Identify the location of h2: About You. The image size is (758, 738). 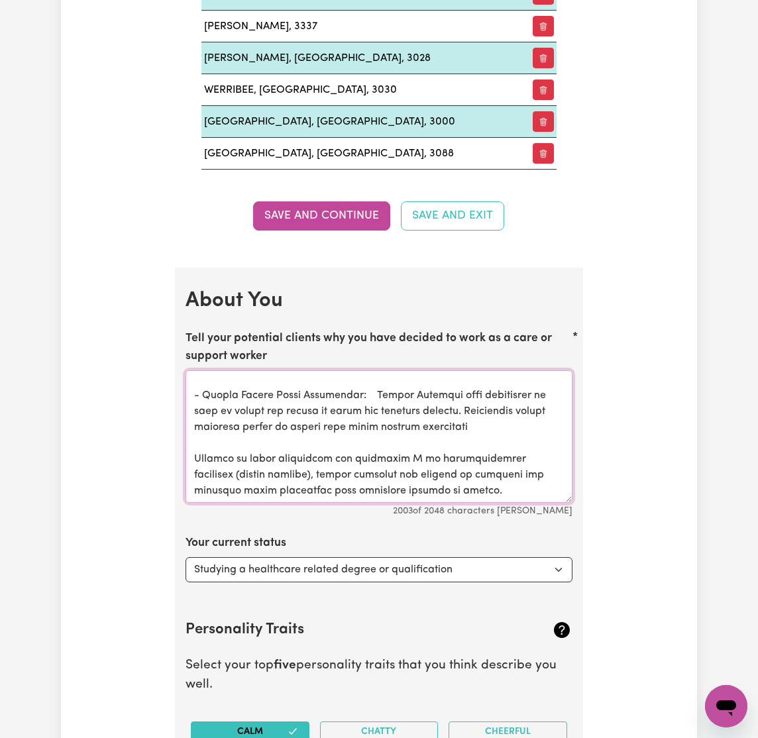
(379, 302).